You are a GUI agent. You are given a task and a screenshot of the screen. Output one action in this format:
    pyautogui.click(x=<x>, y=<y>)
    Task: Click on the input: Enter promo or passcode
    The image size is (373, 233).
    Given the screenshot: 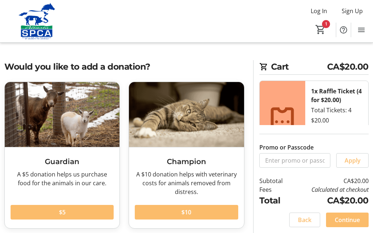 What is the action you would take?
    pyautogui.click(x=295, y=160)
    